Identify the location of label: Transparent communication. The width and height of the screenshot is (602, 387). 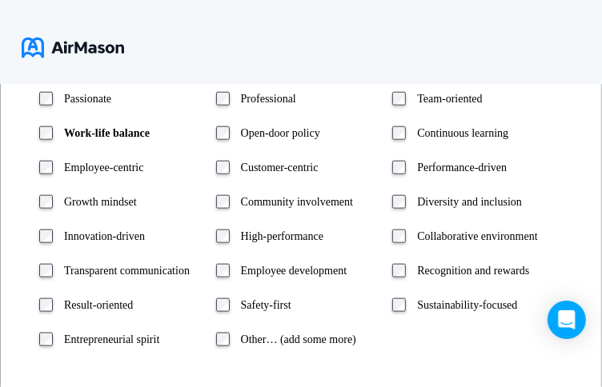
(126, 271).